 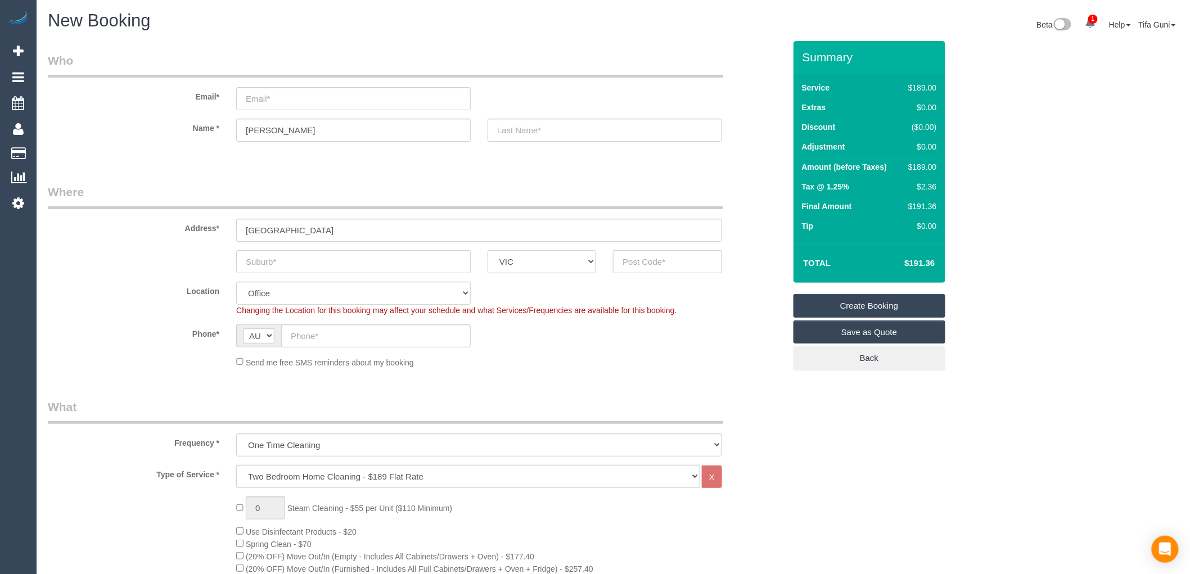 What do you see at coordinates (1165, 549) in the screenshot?
I see `div: Open Intercom Messenger` at bounding box center [1165, 549].